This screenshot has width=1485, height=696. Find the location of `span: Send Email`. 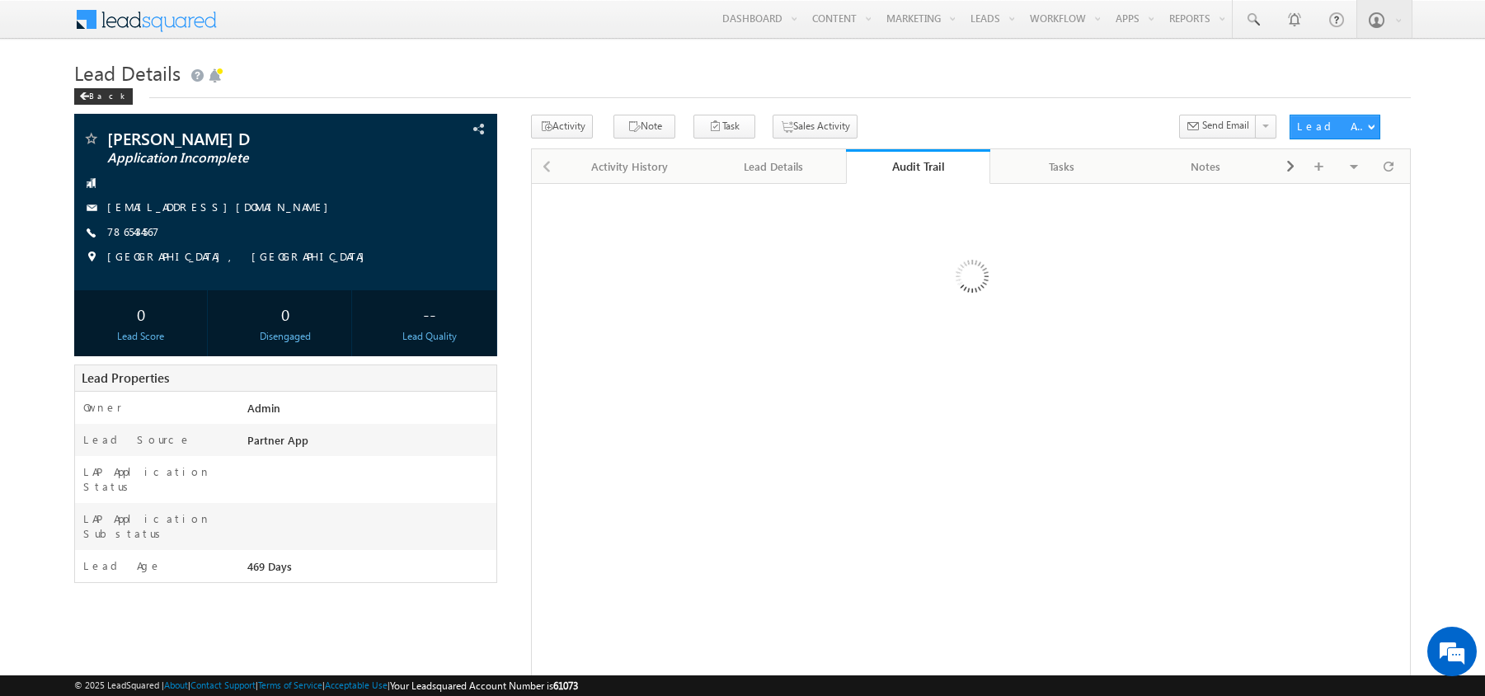

span: Send Email is located at coordinates (1226, 125).